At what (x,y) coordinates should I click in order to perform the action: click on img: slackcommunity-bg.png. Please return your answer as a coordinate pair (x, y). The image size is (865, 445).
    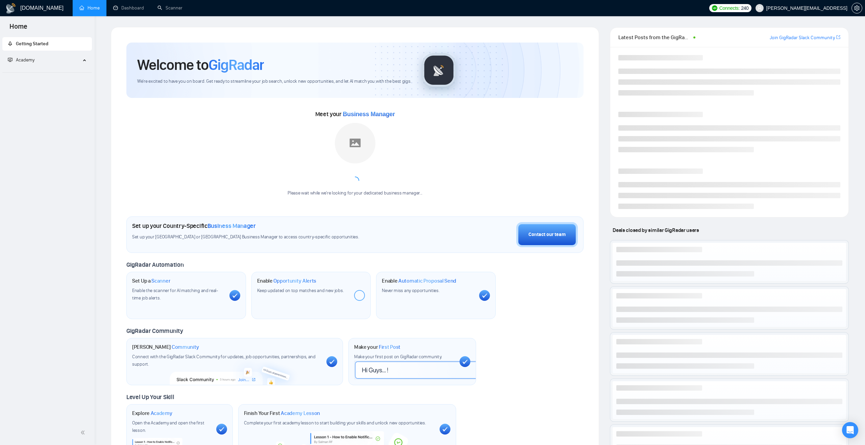
    Looking at the image, I should click on (235, 370).